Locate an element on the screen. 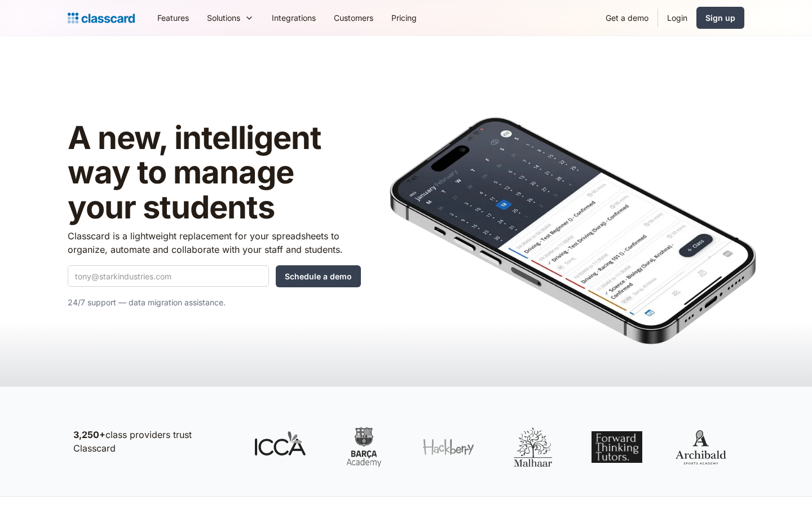 This screenshot has width=812, height=508. a: Customers is located at coordinates (354, 17).